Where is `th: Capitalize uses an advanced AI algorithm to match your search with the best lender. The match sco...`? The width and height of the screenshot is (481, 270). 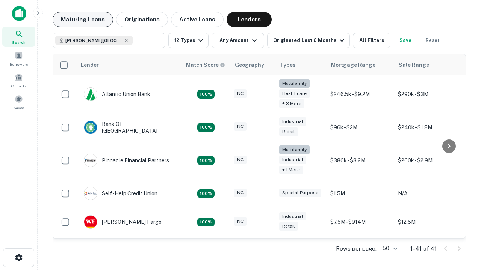
th: Capitalize uses an advanced AI algorithm to match your search with the best lender. The match sco... is located at coordinates (206, 65).